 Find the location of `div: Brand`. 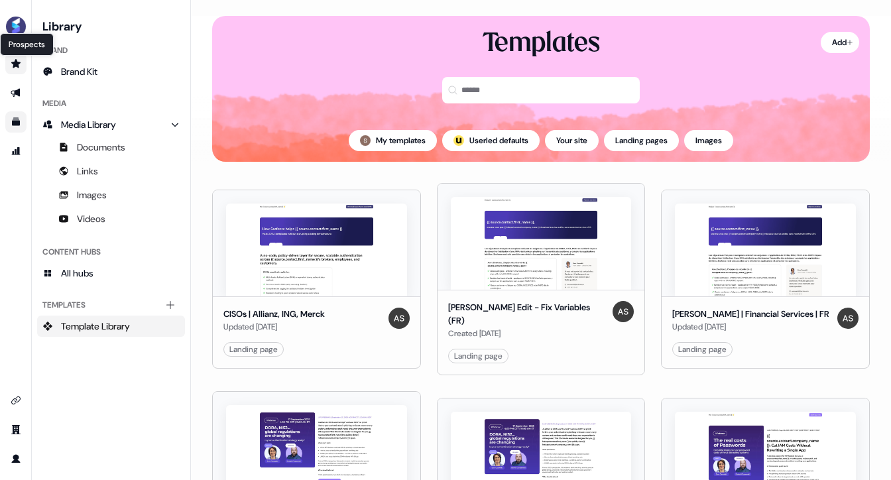

div: Brand is located at coordinates (111, 50).